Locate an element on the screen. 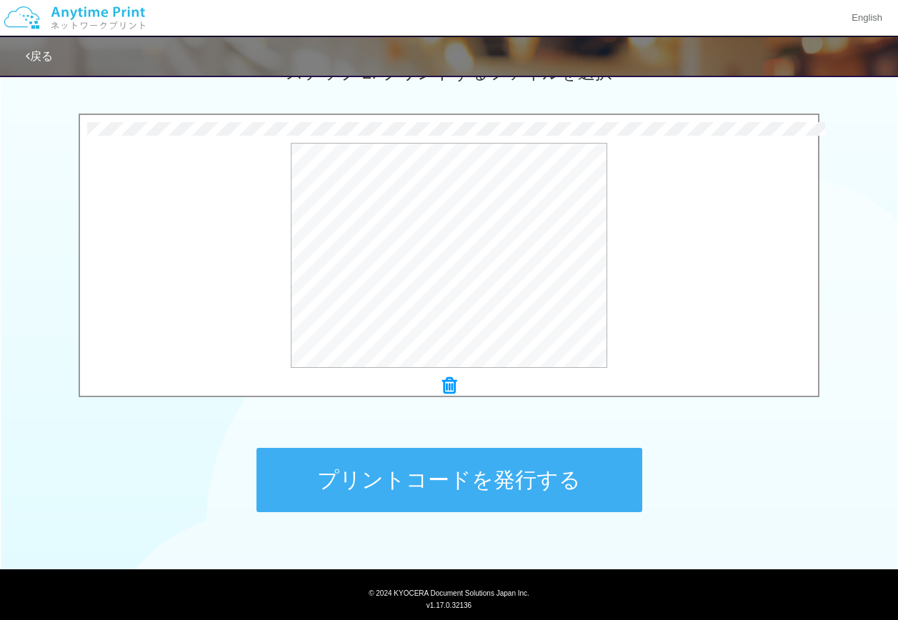  span: © 2024 KYOCERA Document Solutions Japan Inc. is located at coordinates (449, 592).